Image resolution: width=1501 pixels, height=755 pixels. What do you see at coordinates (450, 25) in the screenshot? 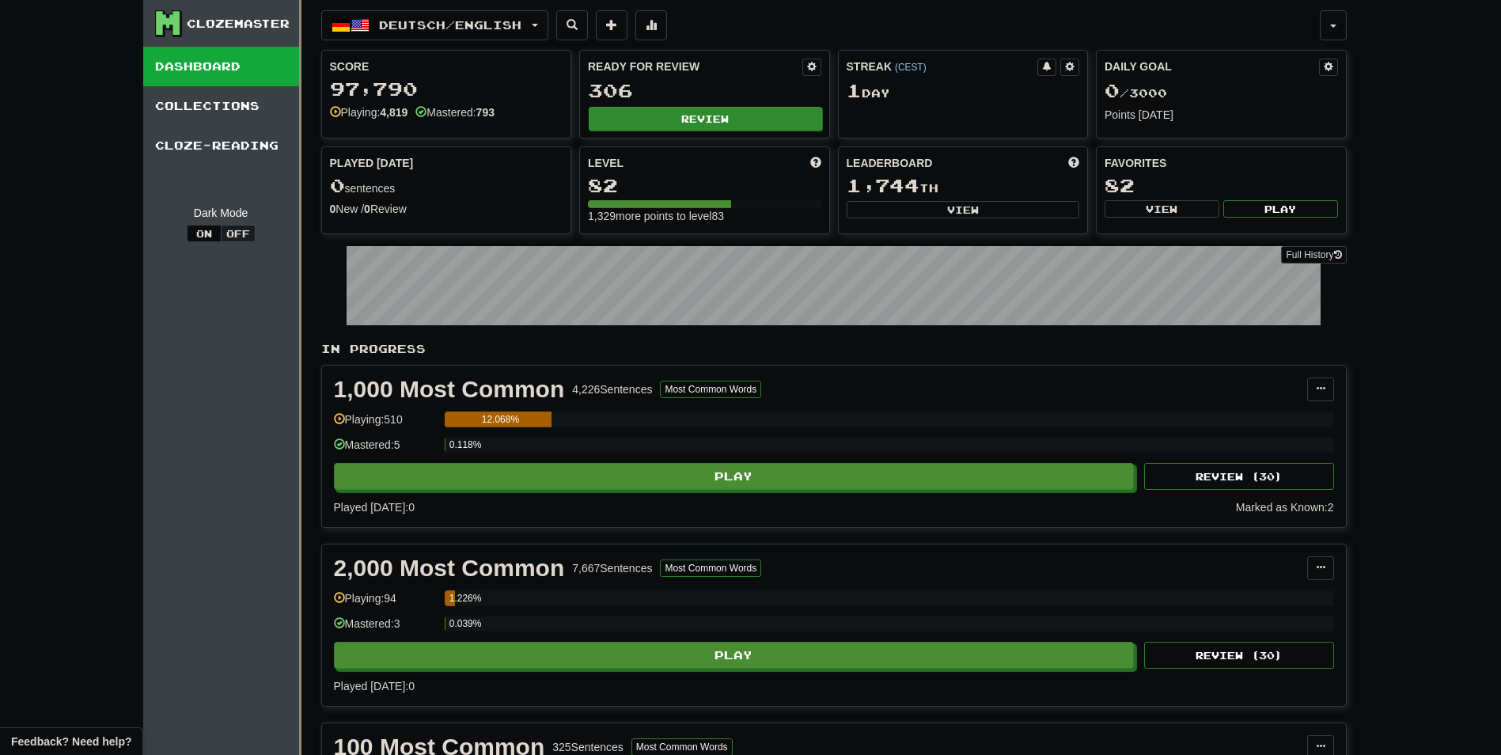
I see `span: Deutsch / English` at bounding box center [450, 25].